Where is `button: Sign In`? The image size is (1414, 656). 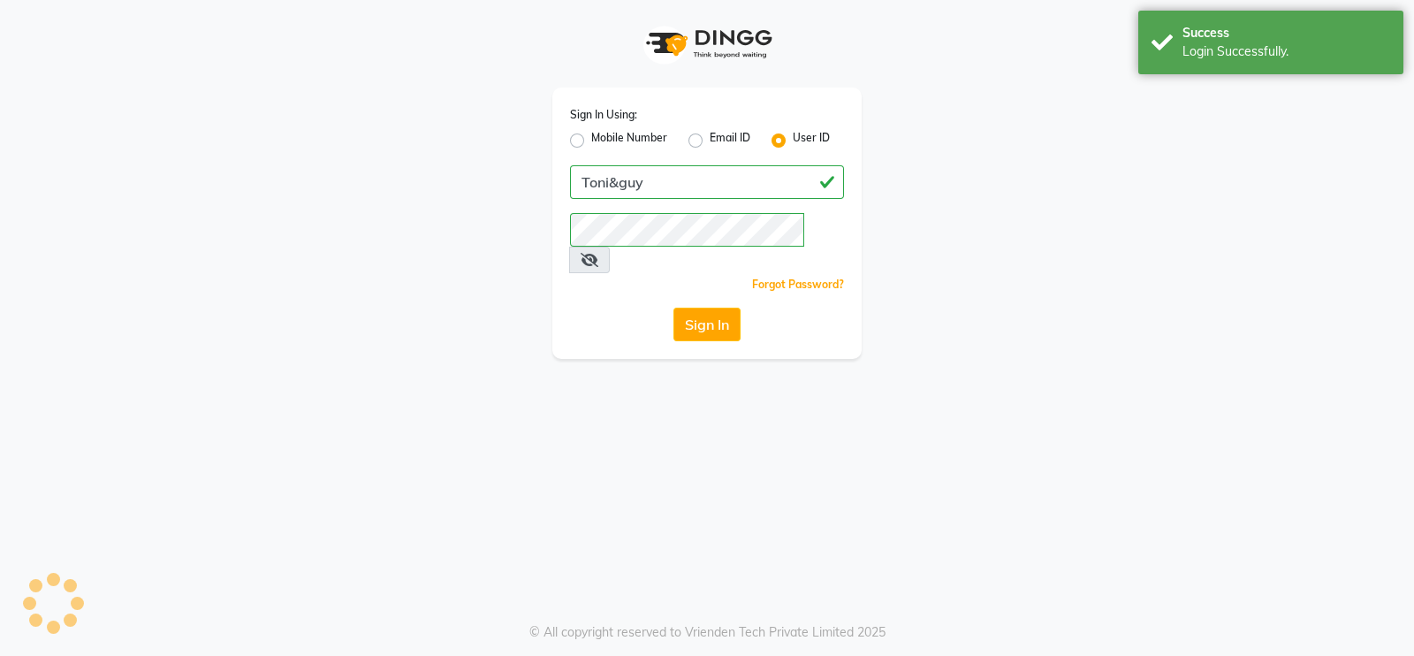 button: Sign In is located at coordinates (707, 324).